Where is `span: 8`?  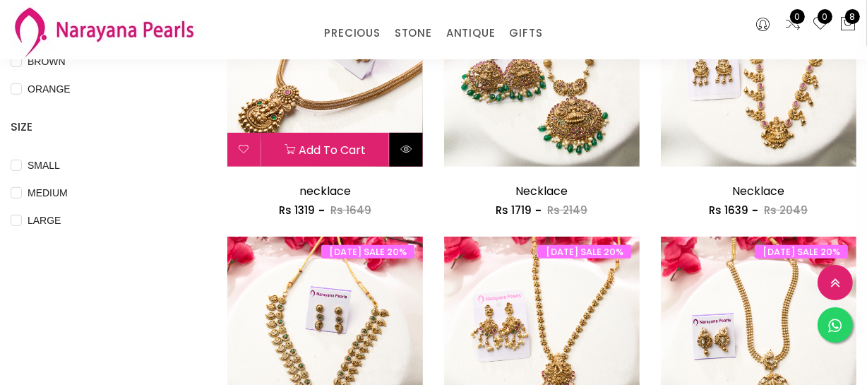 span: 8 is located at coordinates (852, 16).